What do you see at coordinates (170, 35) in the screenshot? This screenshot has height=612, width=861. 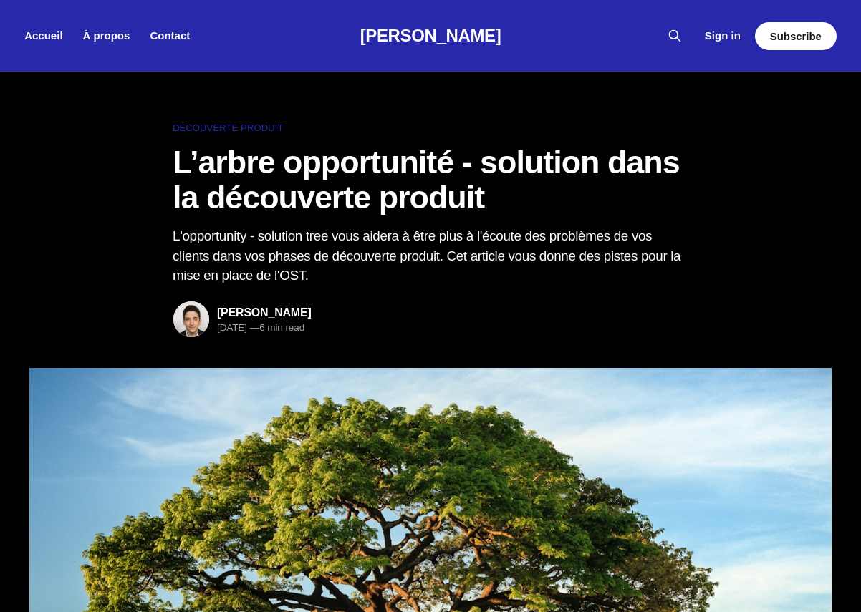 I see `a: Contact` at bounding box center [170, 35].